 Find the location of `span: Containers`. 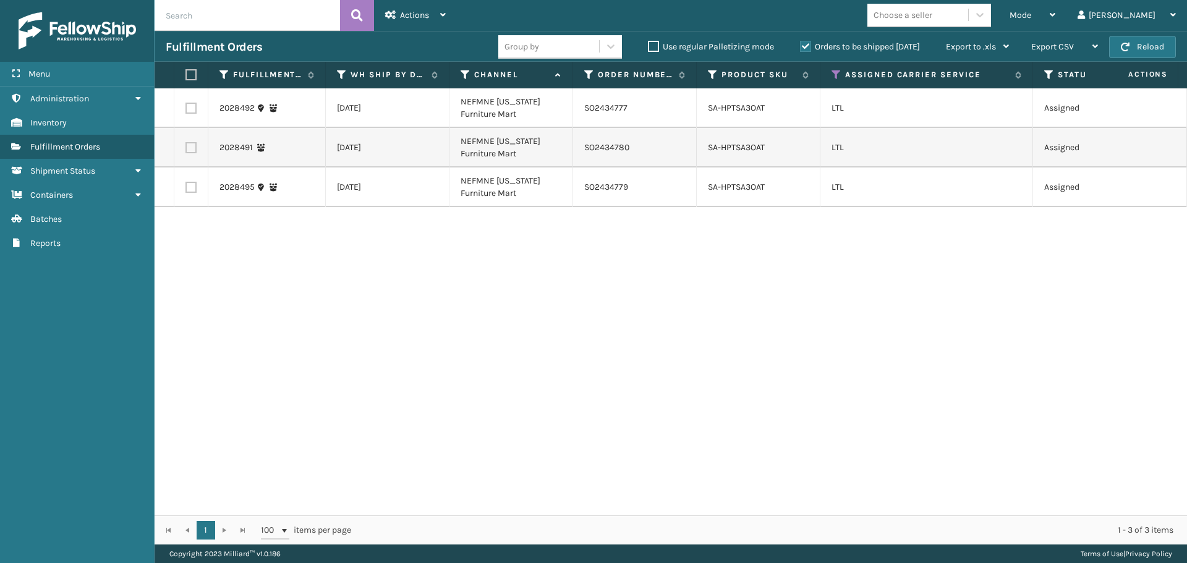

span: Containers is located at coordinates (51, 195).